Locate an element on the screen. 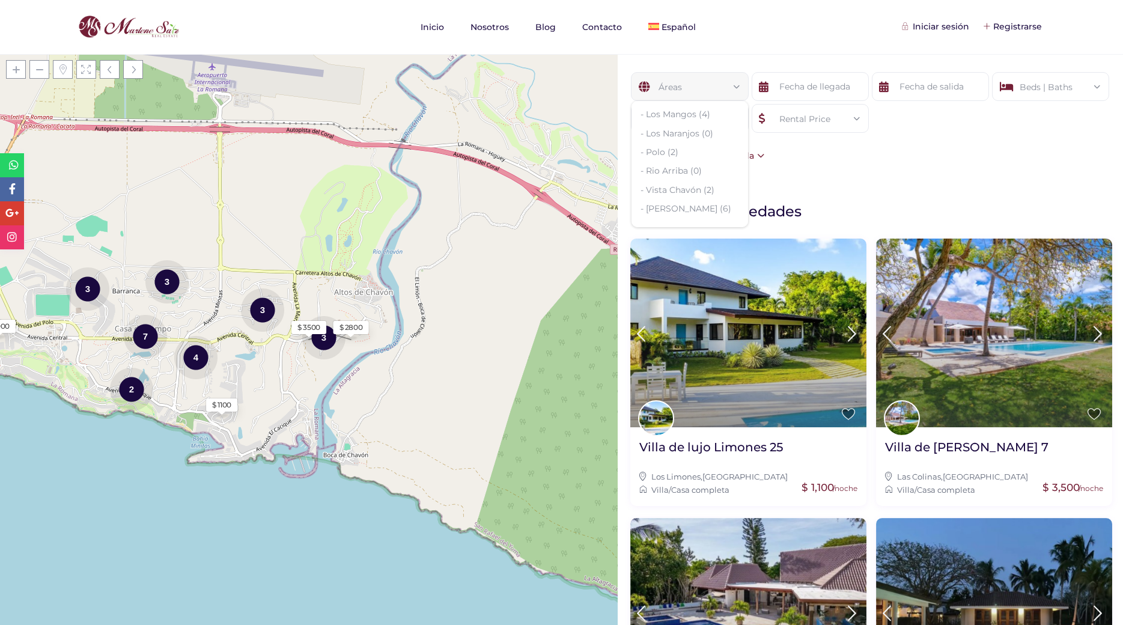 The height and width of the screenshot is (625, 1123). div: 4 is located at coordinates (196, 357).